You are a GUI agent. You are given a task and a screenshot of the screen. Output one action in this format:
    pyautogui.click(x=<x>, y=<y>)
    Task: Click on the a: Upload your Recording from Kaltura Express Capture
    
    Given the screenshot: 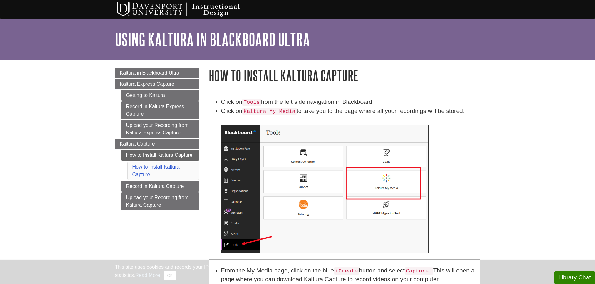 What is the action you would take?
    pyautogui.click(x=160, y=129)
    